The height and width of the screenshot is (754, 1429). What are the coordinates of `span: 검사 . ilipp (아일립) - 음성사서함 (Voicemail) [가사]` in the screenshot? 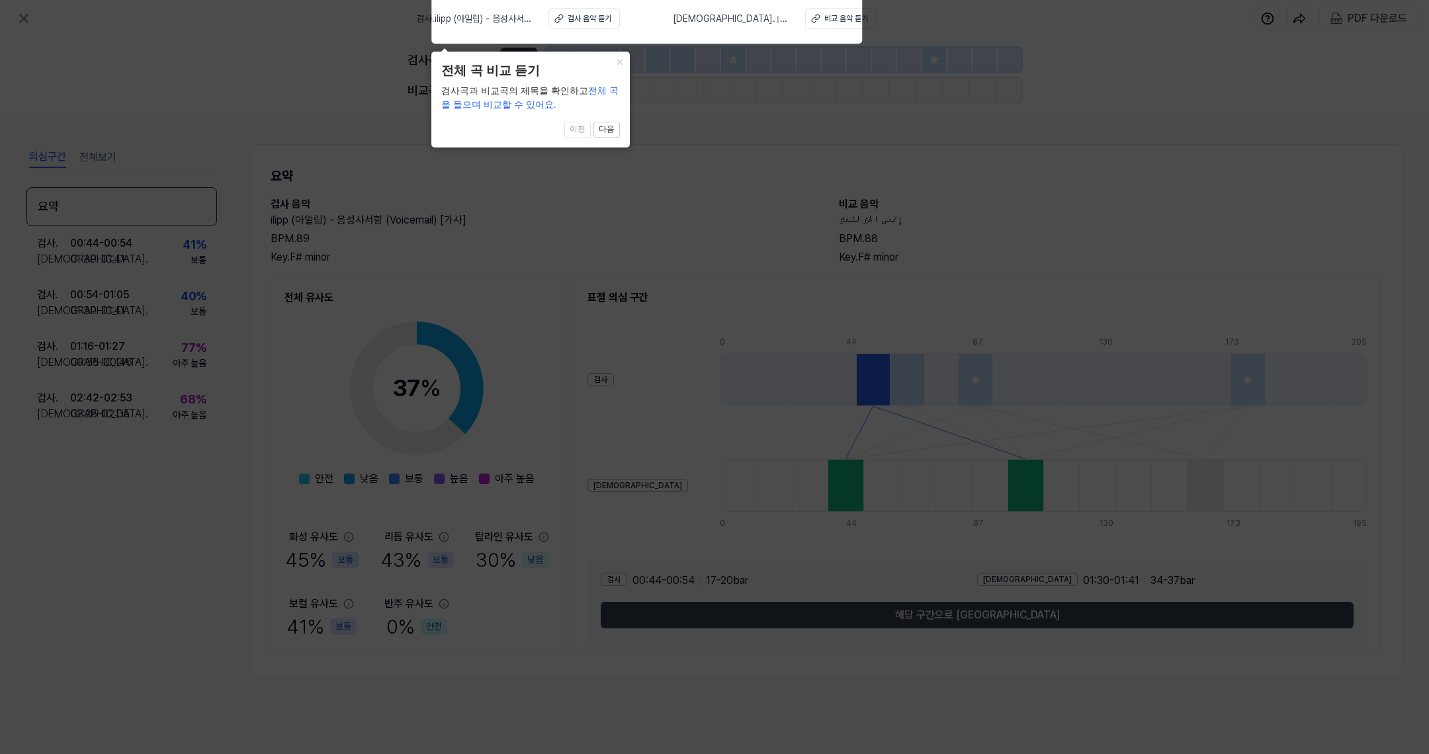 It's located at (474, 19).